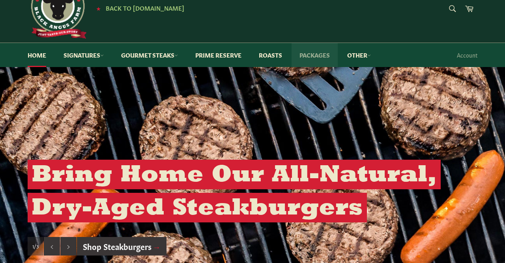 This screenshot has width=505, height=263. I want to click on a: Prime Reserve, so click(218, 55).